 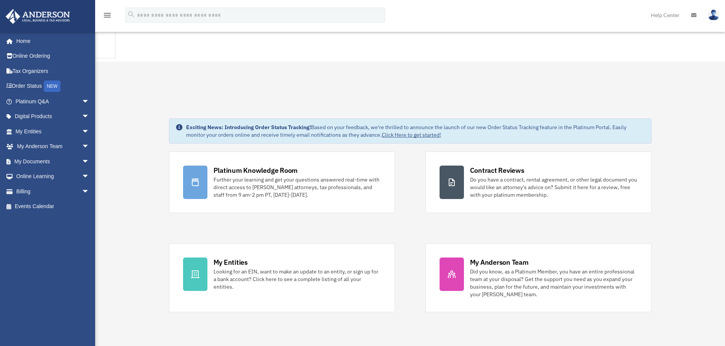 What do you see at coordinates (248, 127) in the screenshot?
I see `strong: Exciting News: Introducing Order Status Tracking!` at bounding box center [248, 127].